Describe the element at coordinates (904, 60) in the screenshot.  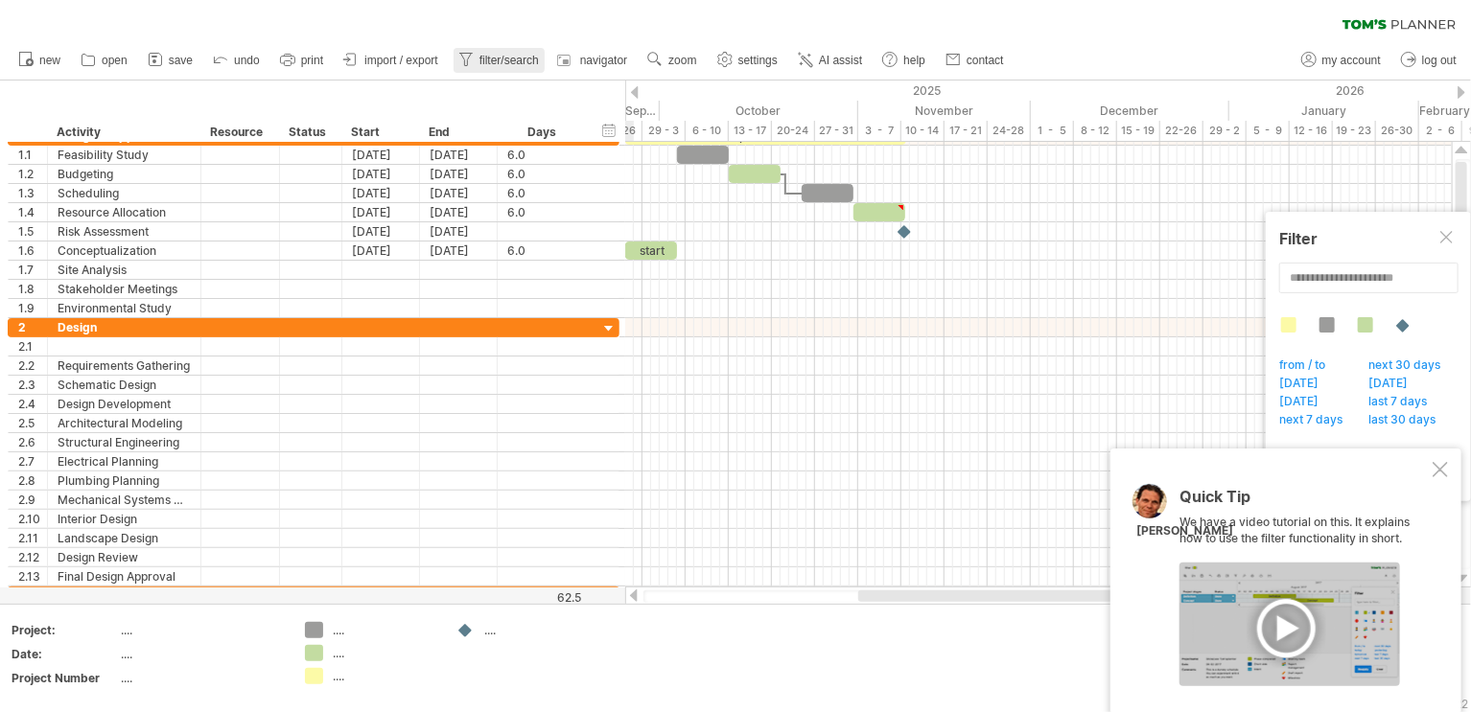
I see `a: help` at that location.